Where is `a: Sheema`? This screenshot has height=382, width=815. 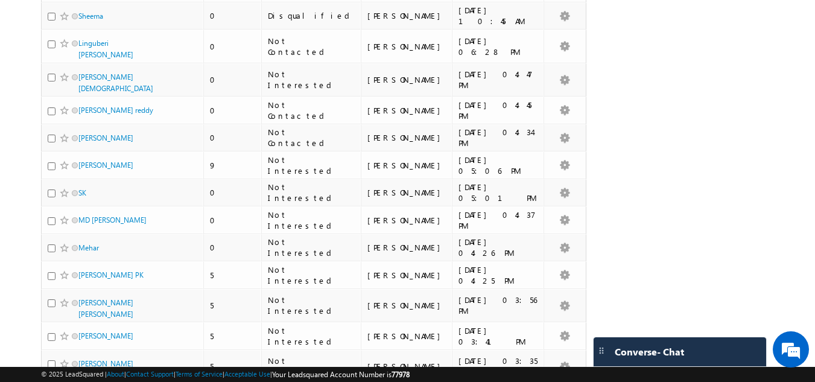 a: Sheema is located at coordinates (90, 16).